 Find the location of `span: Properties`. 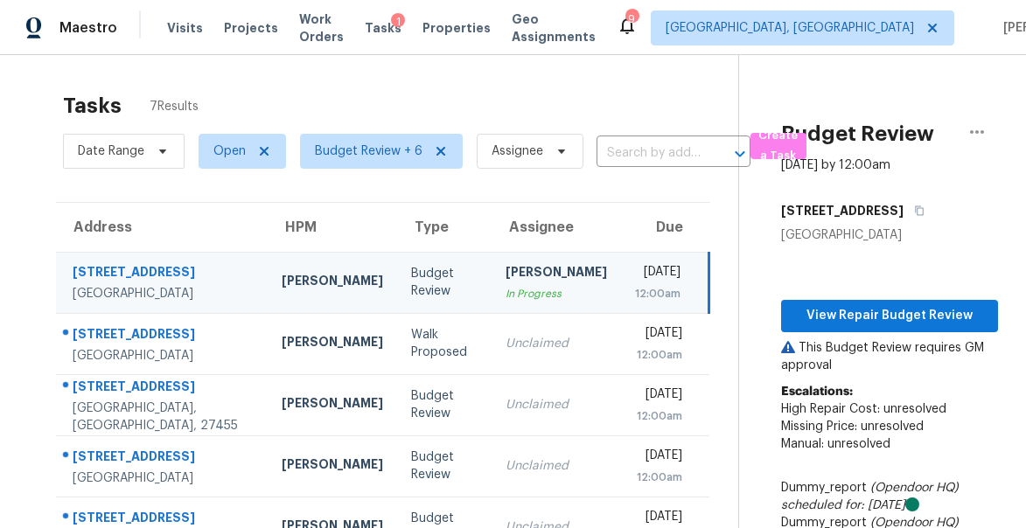

span: Properties is located at coordinates (456, 28).